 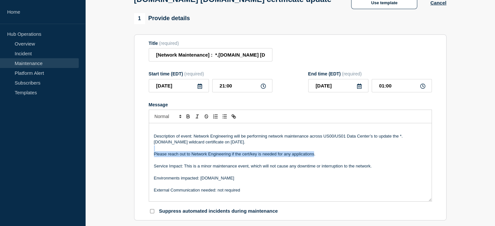 What do you see at coordinates (225, 117) in the screenshot?
I see `button: Toggle bulleted list` at bounding box center [225, 117].